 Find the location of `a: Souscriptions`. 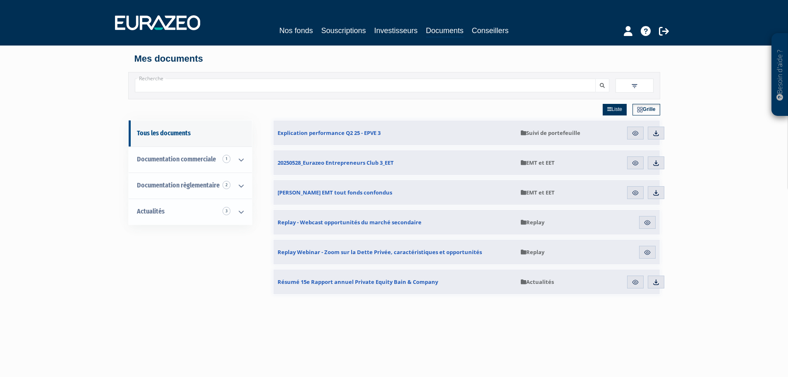

a: Souscriptions is located at coordinates (343, 31).